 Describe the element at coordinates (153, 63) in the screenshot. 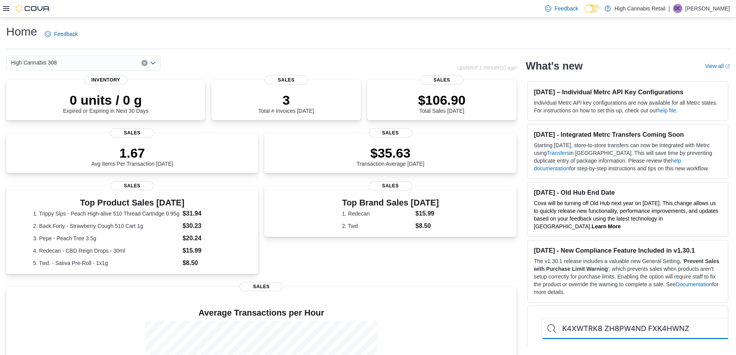

I see `button: Open list of options` at that location.